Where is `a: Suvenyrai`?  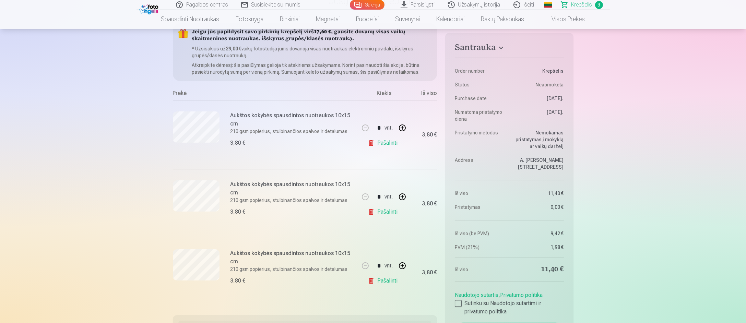
a: Suvenyrai is located at coordinates (408, 19).